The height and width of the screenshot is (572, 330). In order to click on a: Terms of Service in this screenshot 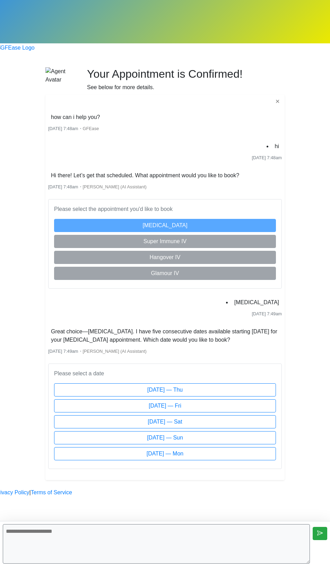, I will do `click(51, 493)`.